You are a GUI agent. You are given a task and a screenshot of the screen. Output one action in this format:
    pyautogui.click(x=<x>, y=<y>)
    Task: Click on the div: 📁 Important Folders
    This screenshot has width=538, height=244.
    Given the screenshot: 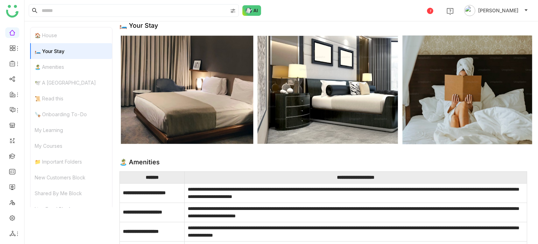 What is the action you would take?
    pyautogui.click(x=71, y=161)
    